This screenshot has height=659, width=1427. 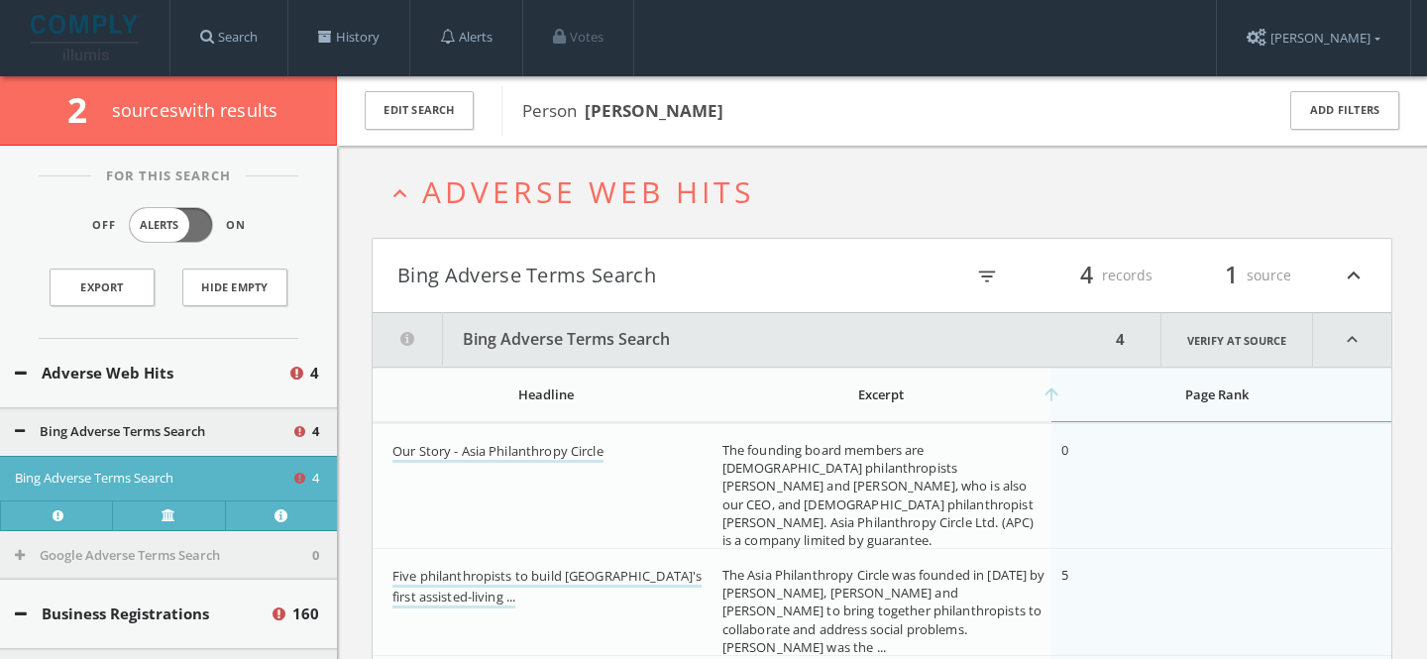 I want to click on span: Adverse Web Hits, so click(x=588, y=191).